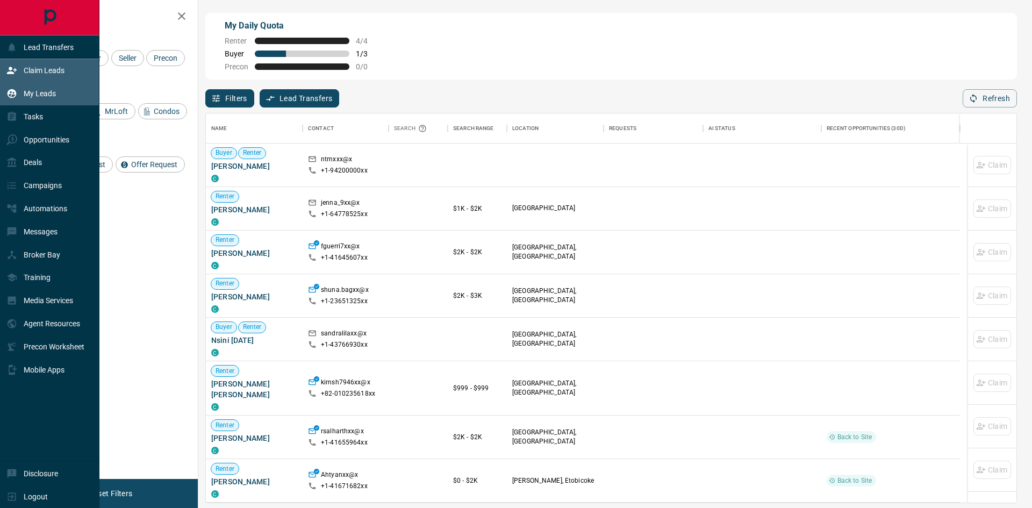  What do you see at coordinates (478, 388) in the screenshot?
I see `p: $999 - $999` at bounding box center [478, 388].